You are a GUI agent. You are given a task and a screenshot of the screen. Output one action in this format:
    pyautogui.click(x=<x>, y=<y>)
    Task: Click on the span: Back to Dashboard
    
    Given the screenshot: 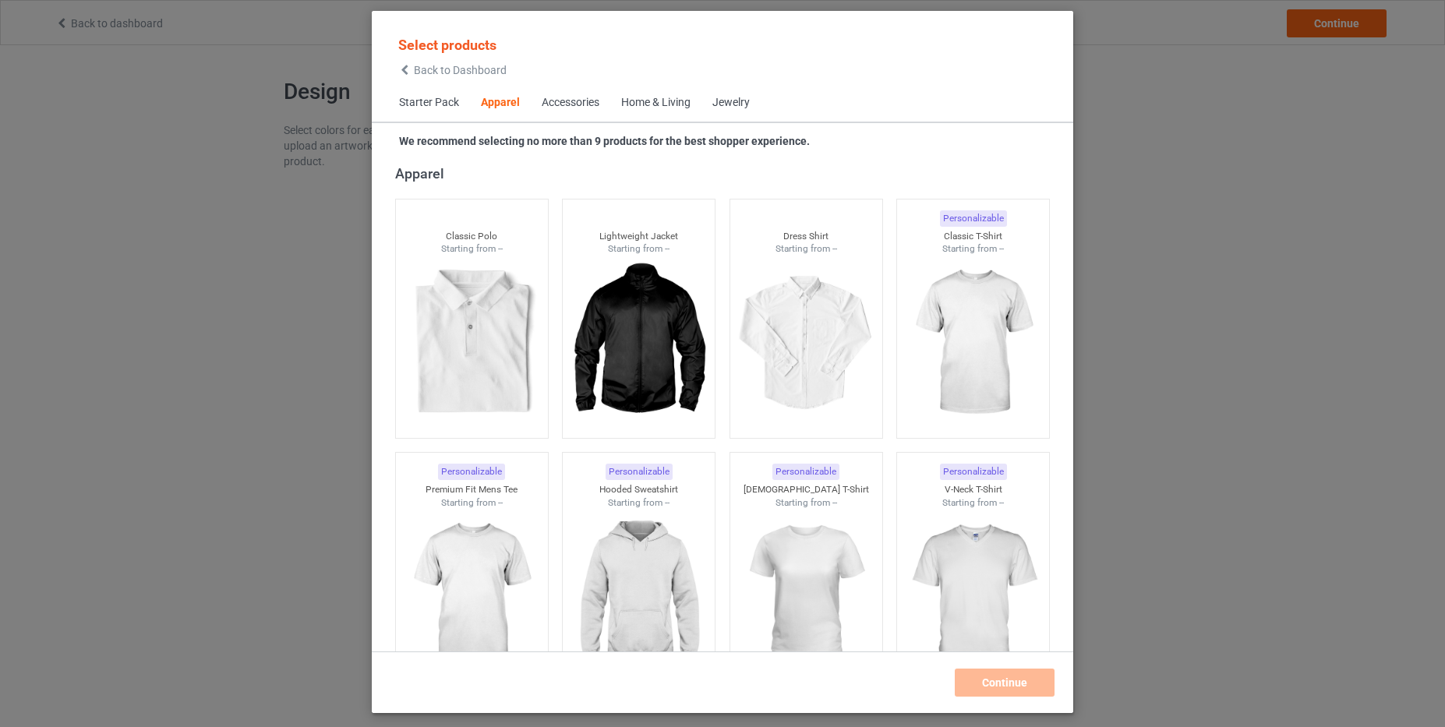 What is the action you would take?
    pyautogui.click(x=460, y=70)
    